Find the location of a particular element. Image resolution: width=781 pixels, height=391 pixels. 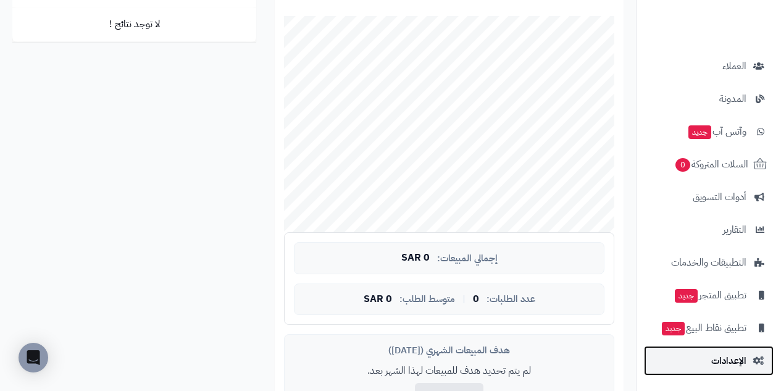

span: عدد الطلبات: is located at coordinates (511, 299).